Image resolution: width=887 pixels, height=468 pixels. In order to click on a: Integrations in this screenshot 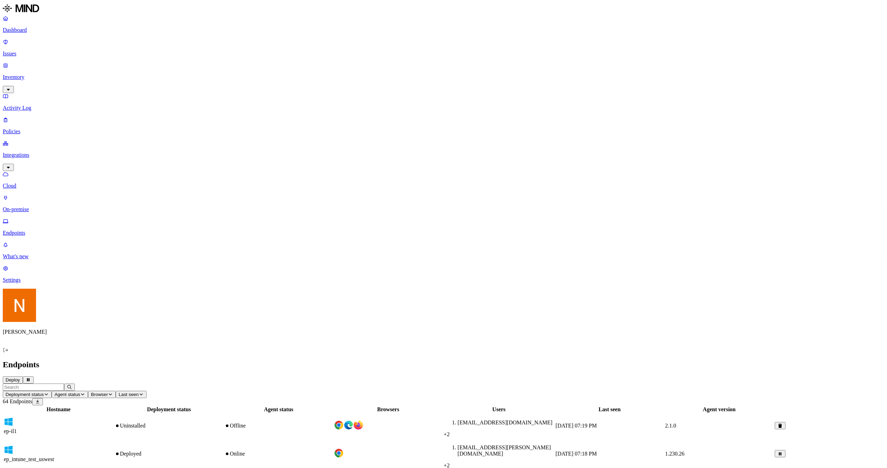, I will do `click(443, 155)`.